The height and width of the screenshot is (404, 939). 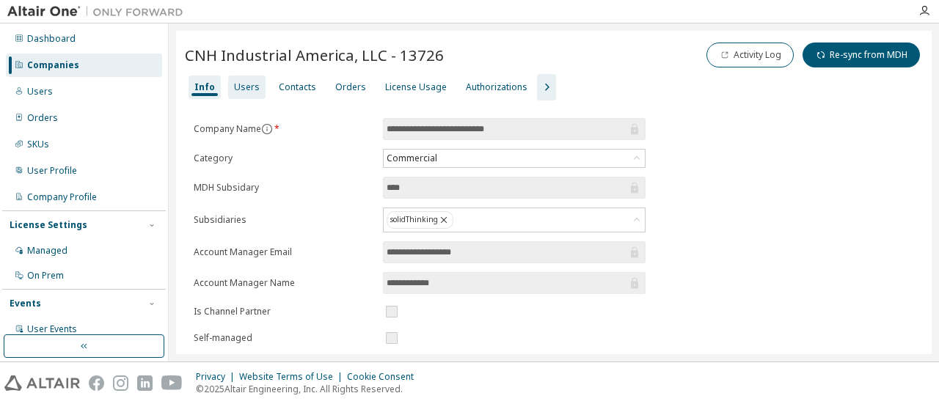 I want to click on div: Company Profile, so click(x=62, y=197).